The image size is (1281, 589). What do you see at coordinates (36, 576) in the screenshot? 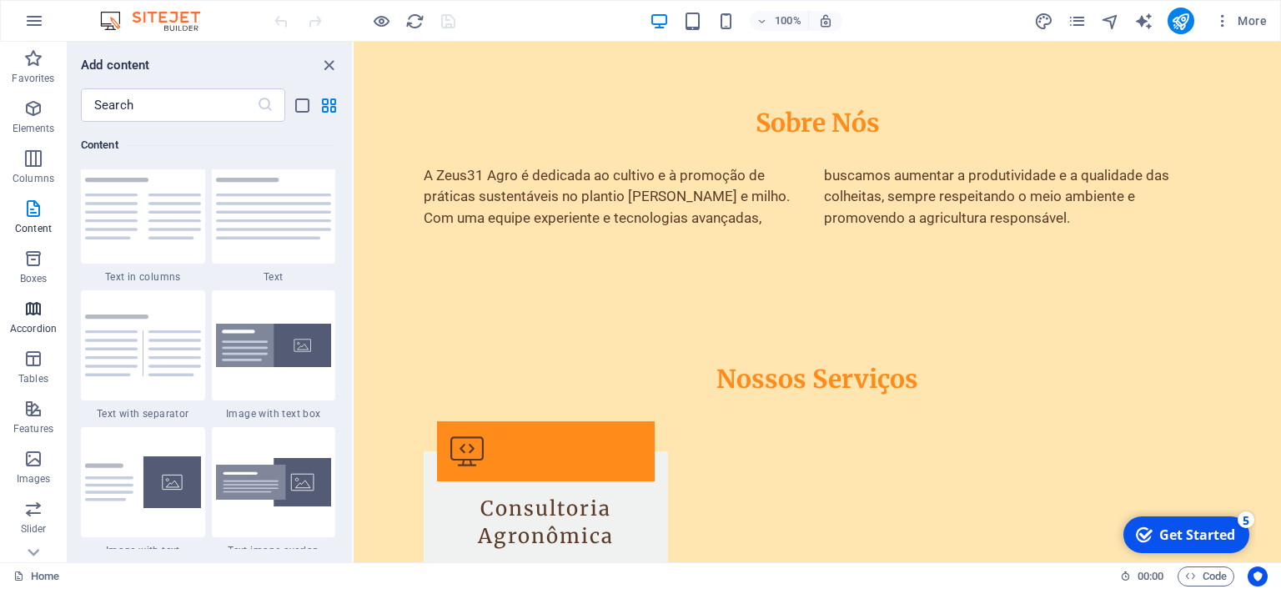
I see `a: Click to cancel selection. Double-click to open Pages` at bounding box center [36, 576].